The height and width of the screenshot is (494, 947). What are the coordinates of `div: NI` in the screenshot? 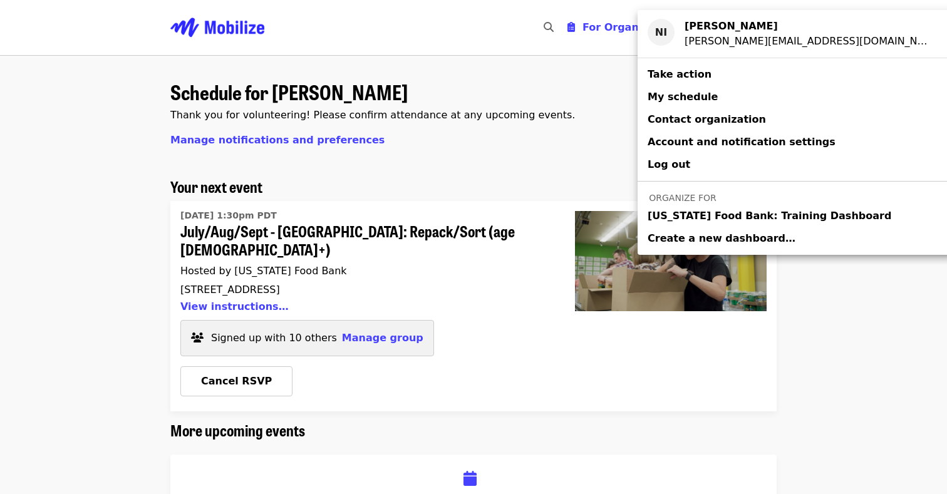 It's located at (661, 32).